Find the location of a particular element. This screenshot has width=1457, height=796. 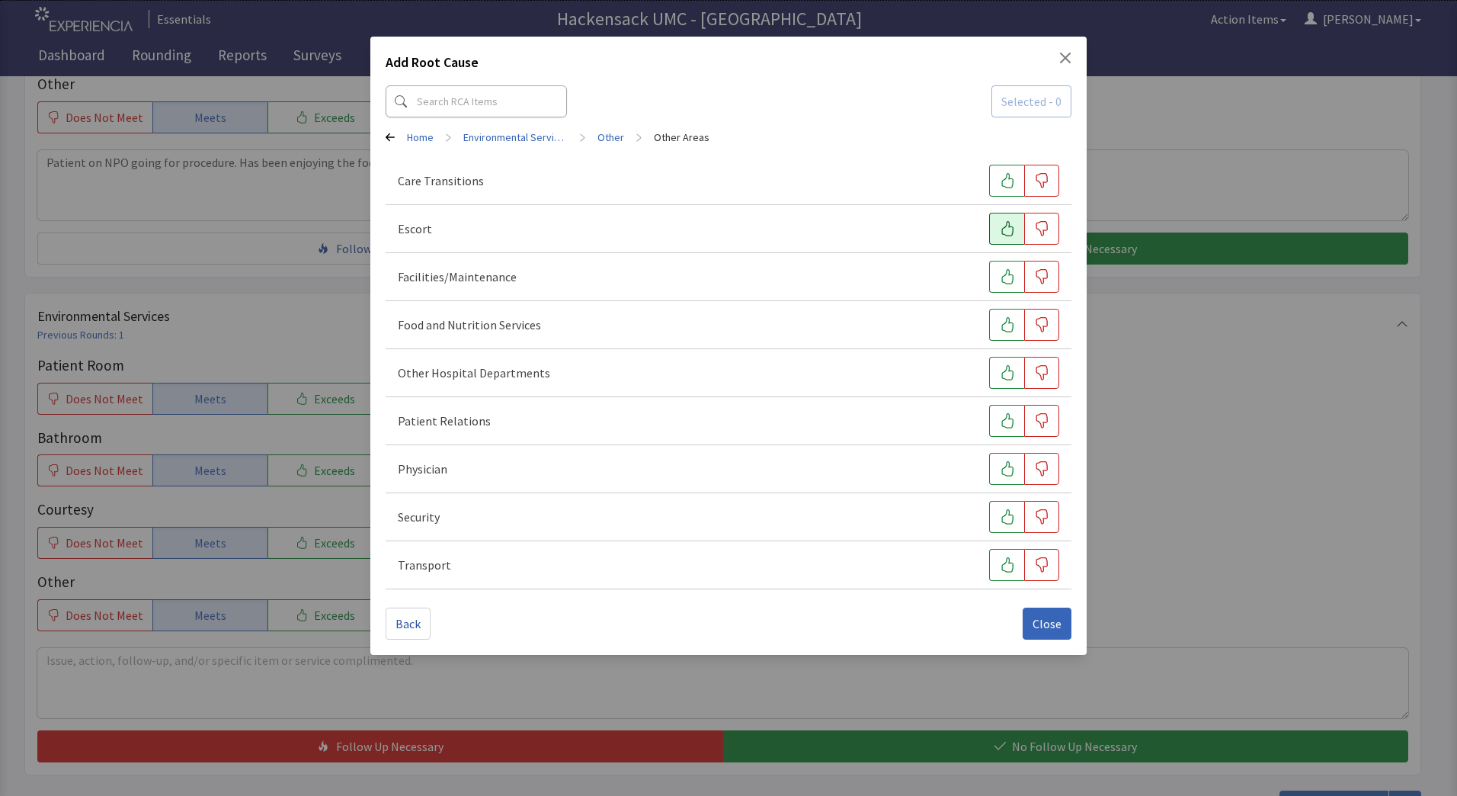

p: Physician is located at coordinates (422, 469).